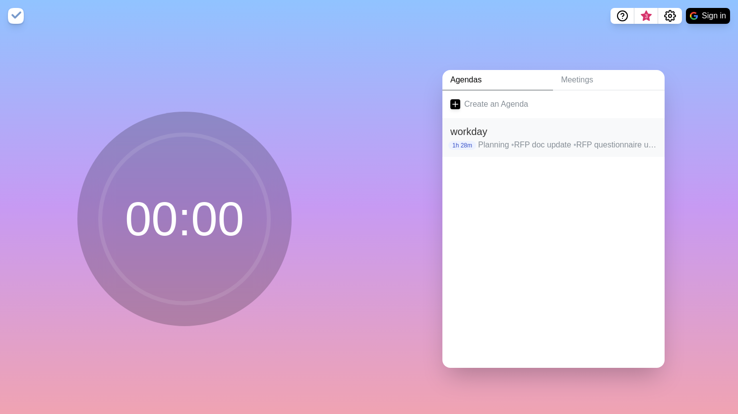 This screenshot has width=738, height=414. Describe the element at coordinates (623, 16) in the screenshot. I see `button: Help` at that location.